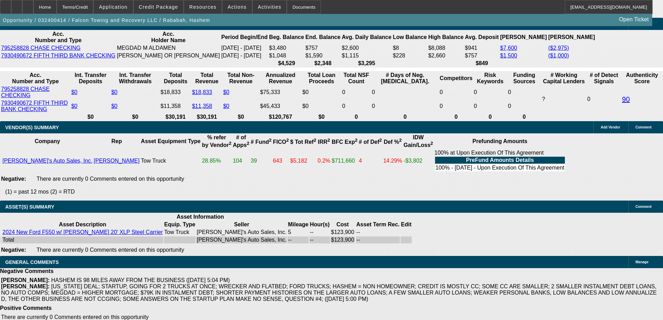 This screenshot has height=320, width=663. What do you see at coordinates (171, 161) in the screenshot?
I see `td: Tow Truck` at bounding box center [171, 161].